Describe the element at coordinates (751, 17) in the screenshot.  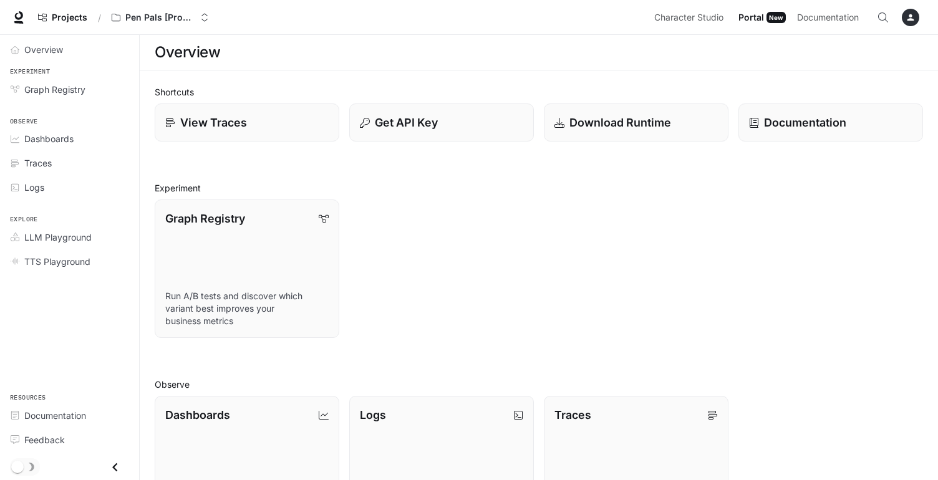
I see `span: Portal` at that location.